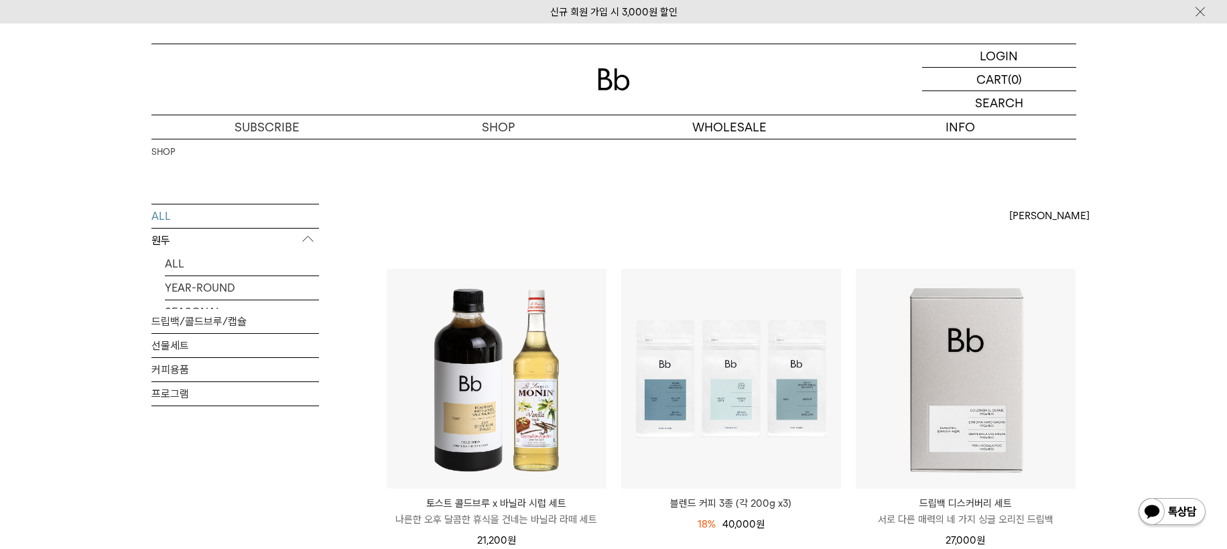 Image resolution: width=1227 pixels, height=549 pixels. I want to click on p: 원두, so click(235, 241).